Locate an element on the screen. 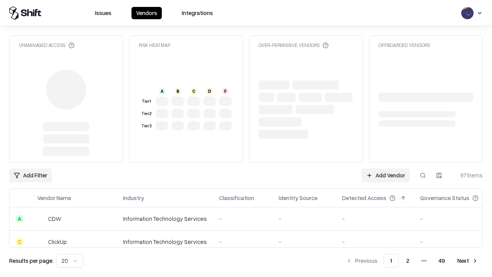  div: Over-Permissive Vendors is located at coordinates (294, 45).